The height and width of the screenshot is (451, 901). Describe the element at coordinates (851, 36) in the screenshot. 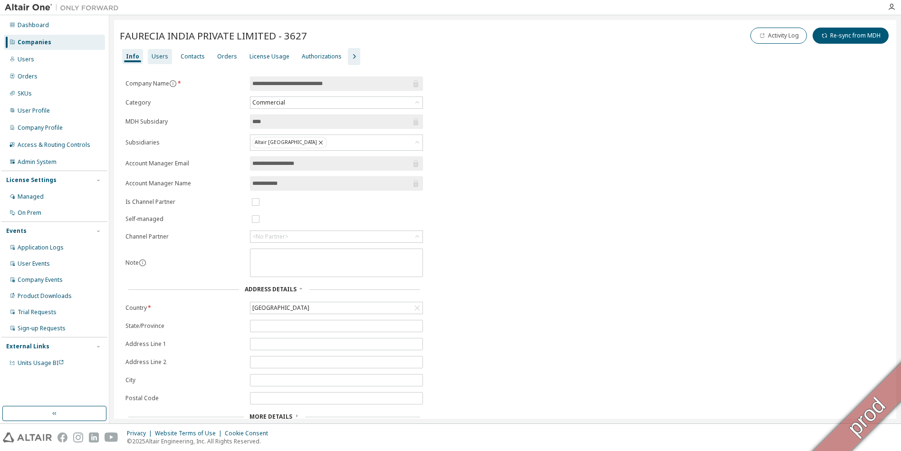

I see `button: Re-sync from MDH` at that location.